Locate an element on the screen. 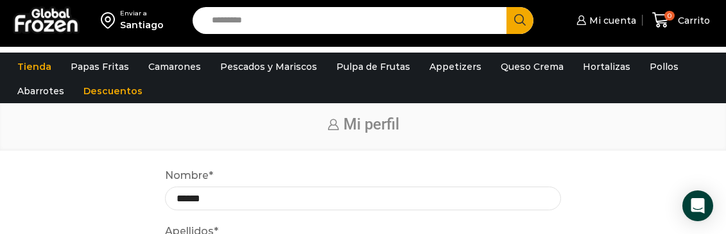 This screenshot has width=726, height=234. img: address-field-icon.svg is located at coordinates (110, 20).